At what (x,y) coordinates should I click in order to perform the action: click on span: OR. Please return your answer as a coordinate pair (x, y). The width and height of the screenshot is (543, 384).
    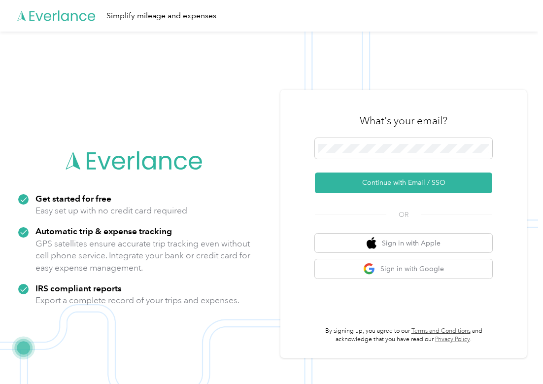
    Looking at the image, I should click on (404, 214).